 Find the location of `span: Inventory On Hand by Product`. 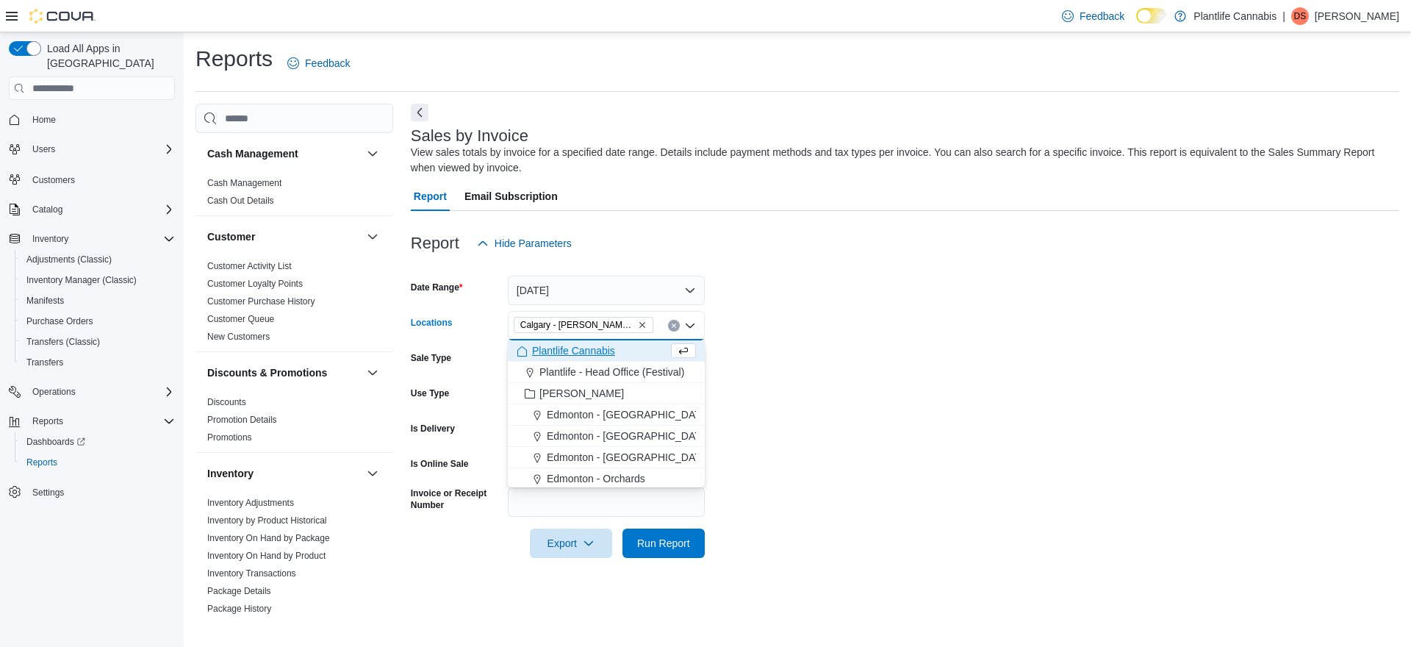

span: Inventory On Hand by Product is located at coordinates (266, 555).